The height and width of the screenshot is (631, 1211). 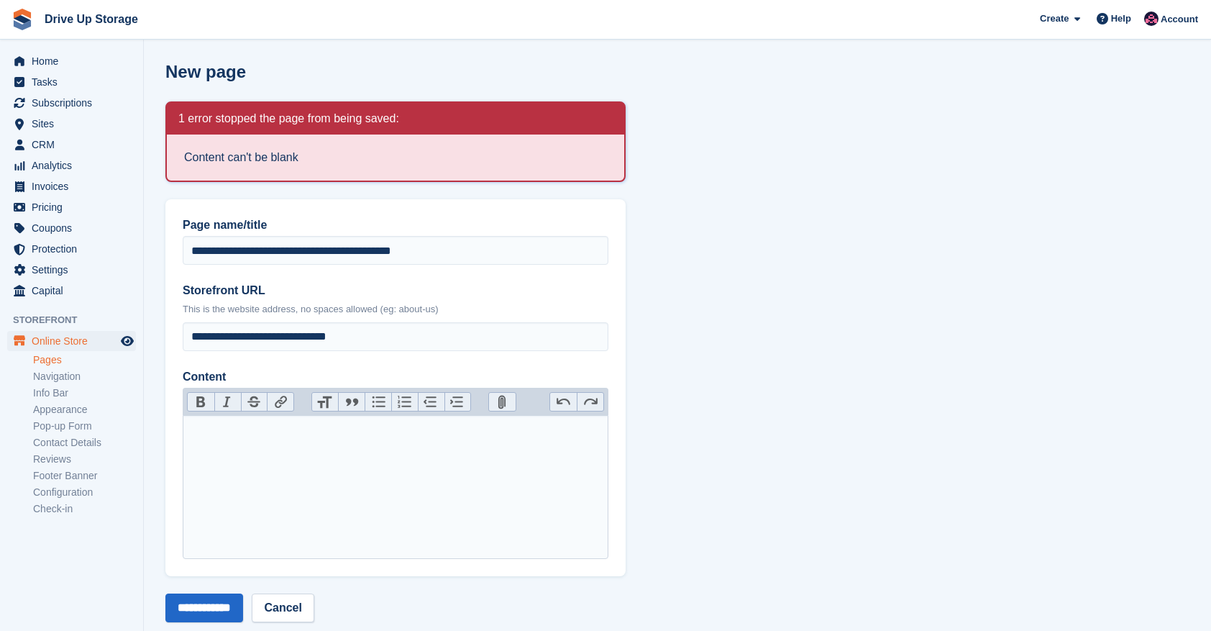 What do you see at coordinates (395, 309) in the screenshot?
I see `p: This is the website address, no spaces allowed (eg: about-us)` at bounding box center [395, 309].